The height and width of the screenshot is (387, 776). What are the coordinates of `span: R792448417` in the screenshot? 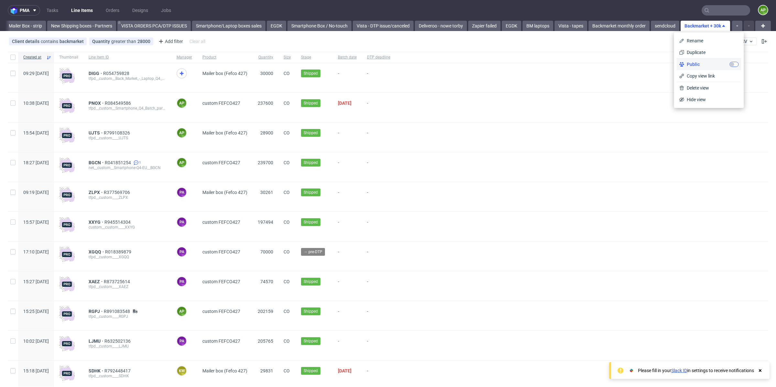 It's located at (118, 371).